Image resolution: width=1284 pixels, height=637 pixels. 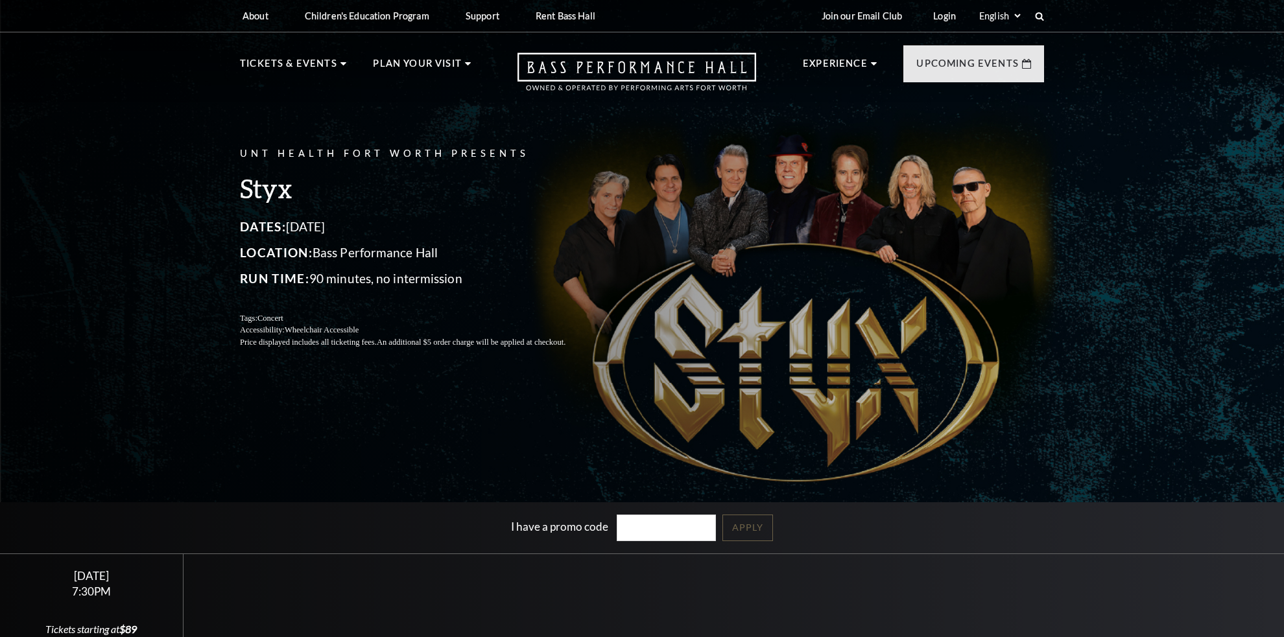 I want to click on p: UNT Health Fort Worth Presents, so click(x=418, y=154).